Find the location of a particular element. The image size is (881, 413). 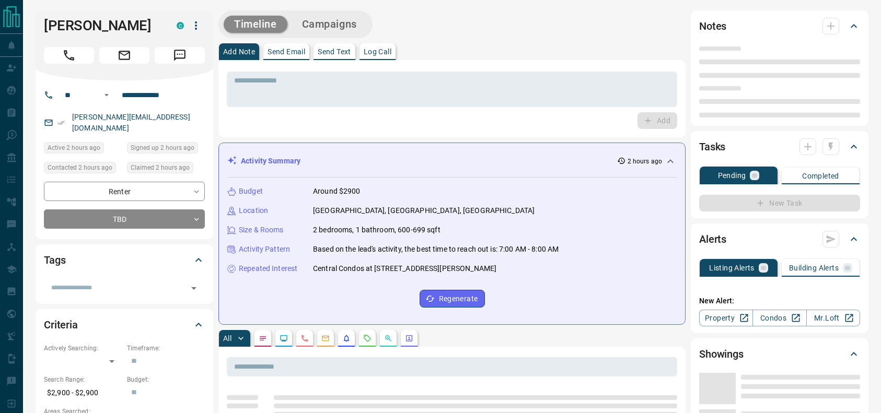

h2: Tasks is located at coordinates (712, 147).